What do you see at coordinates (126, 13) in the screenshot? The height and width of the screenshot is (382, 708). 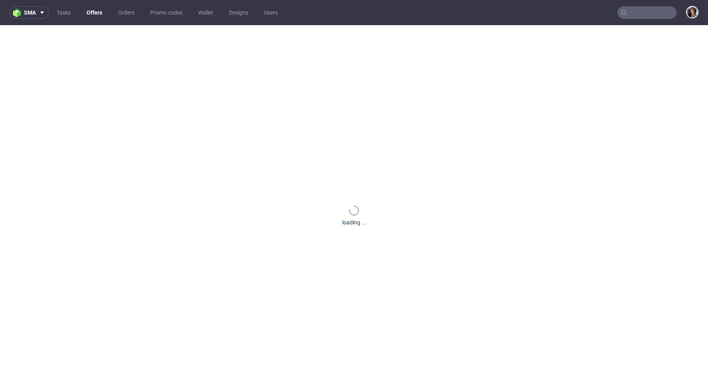 I see `a: Orders` at bounding box center [126, 13].